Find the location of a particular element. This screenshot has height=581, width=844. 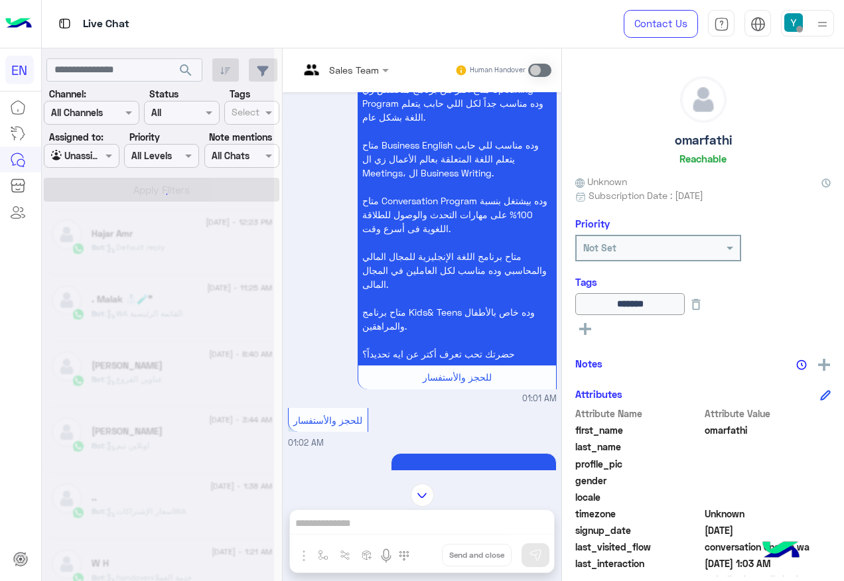

span: omarfathi is located at coordinates (768, 430).